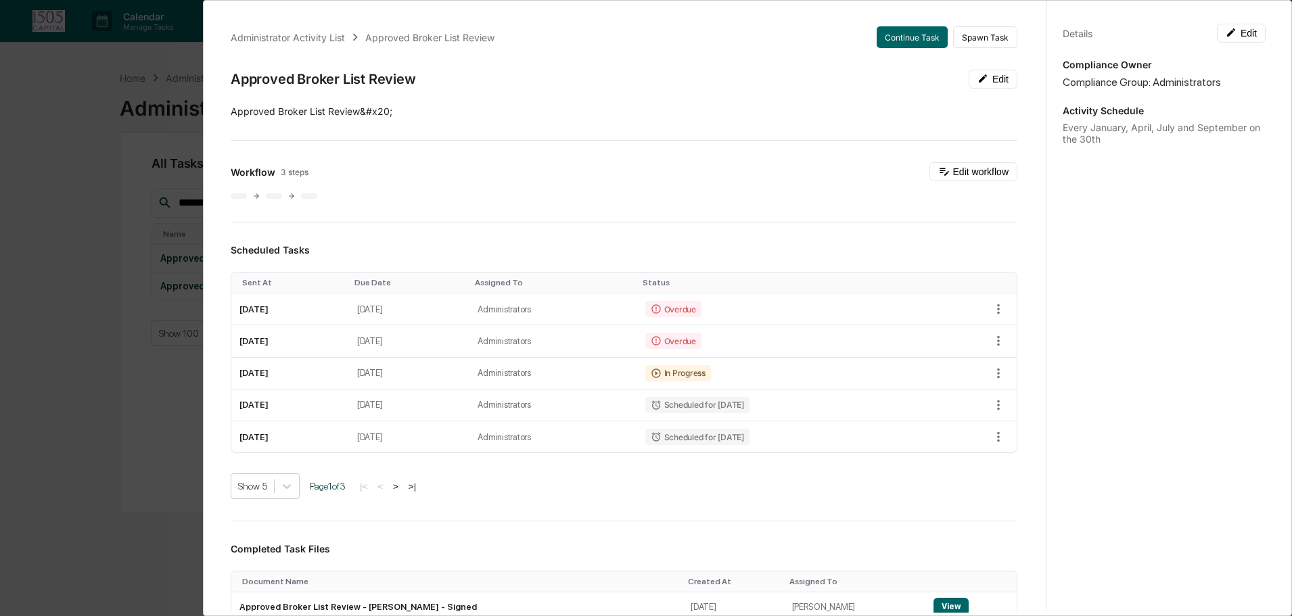  I want to click on div: Compliance Group: Administrators, so click(1164, 82).